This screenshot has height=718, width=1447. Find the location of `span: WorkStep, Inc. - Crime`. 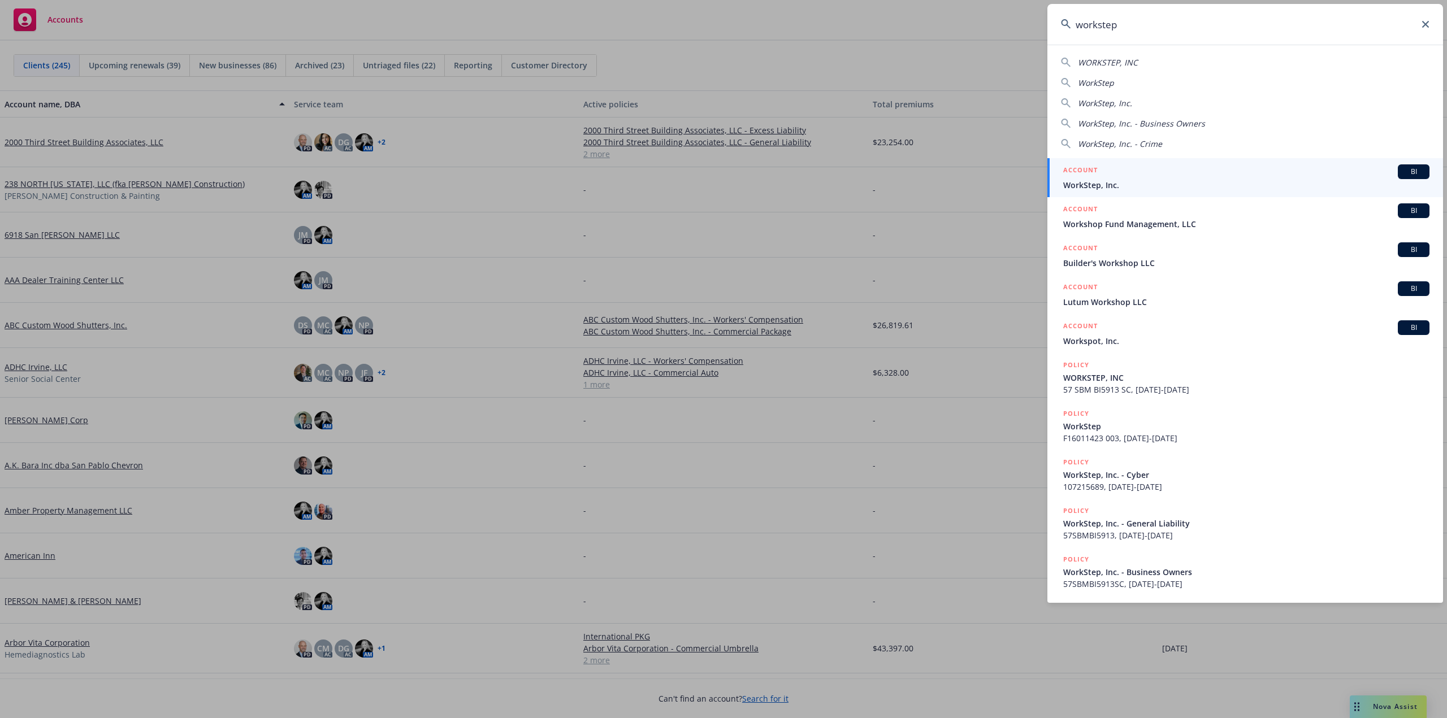

span: WorkStep, Inc. - Crime is located at coordinates (1120, 144).